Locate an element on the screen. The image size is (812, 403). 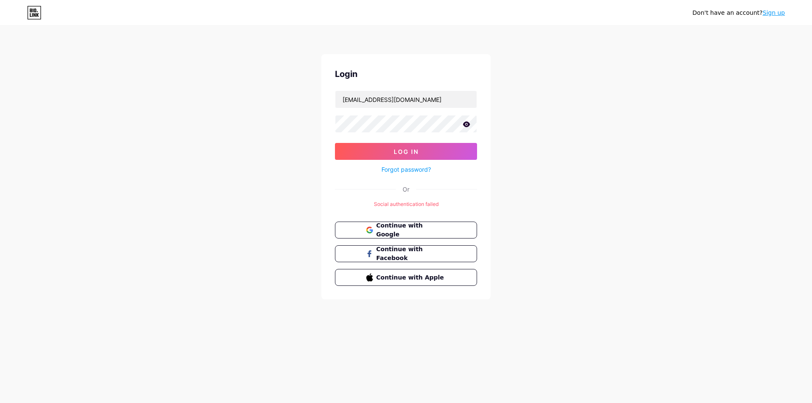
input: Username is located at coordinates (406, 99).